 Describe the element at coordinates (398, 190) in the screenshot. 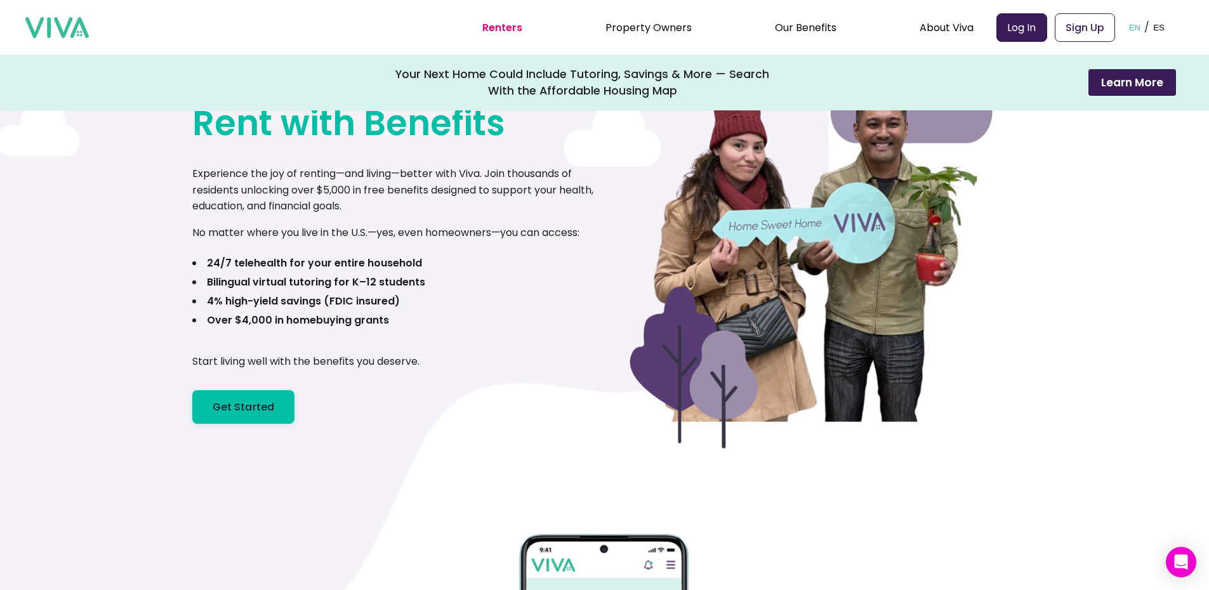

I see `p: Experience the joy of renting—and living—better with Viva. Join thousands of residents unlocking ...` at that location.